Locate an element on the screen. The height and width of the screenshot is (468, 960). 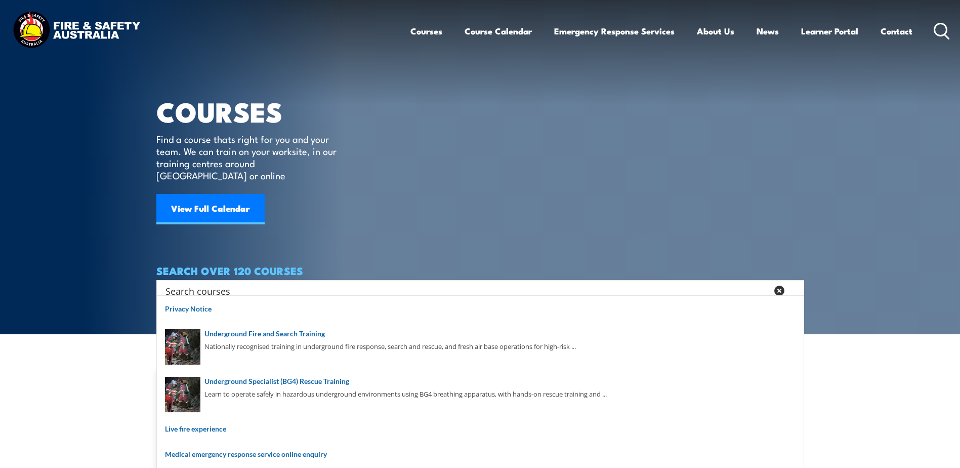
a: About Us is located at coordinates (715, 31).